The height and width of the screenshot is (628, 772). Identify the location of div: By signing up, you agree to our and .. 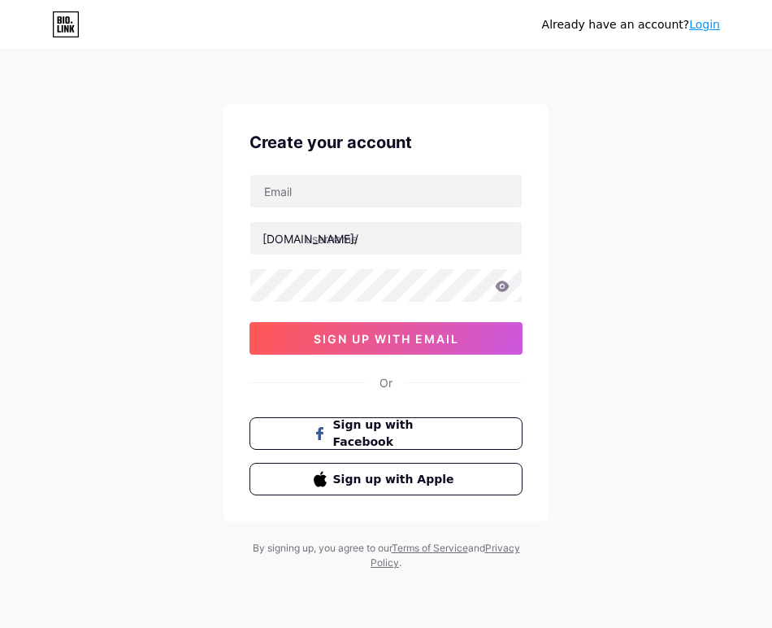
(386, 555).